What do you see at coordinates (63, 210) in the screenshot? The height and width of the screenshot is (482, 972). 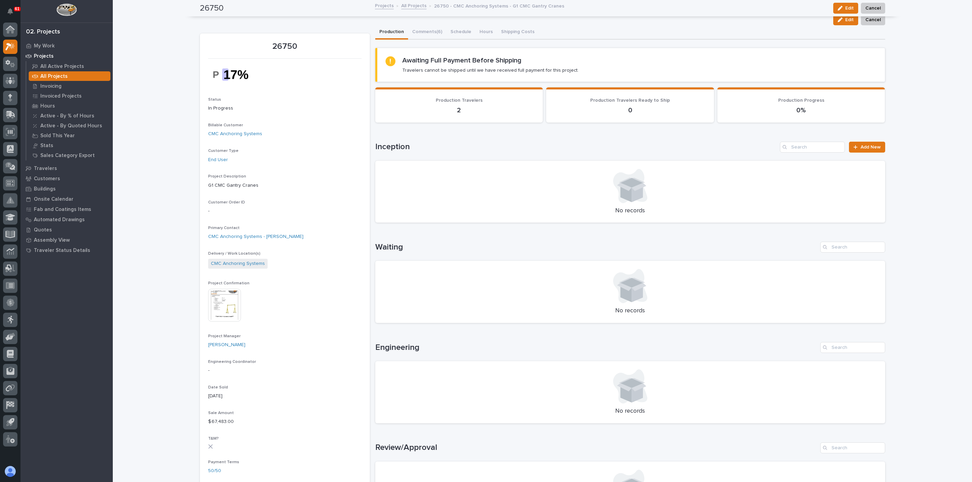 I see `p: Fab and Coatings Items` at bounding box center [63, 210].